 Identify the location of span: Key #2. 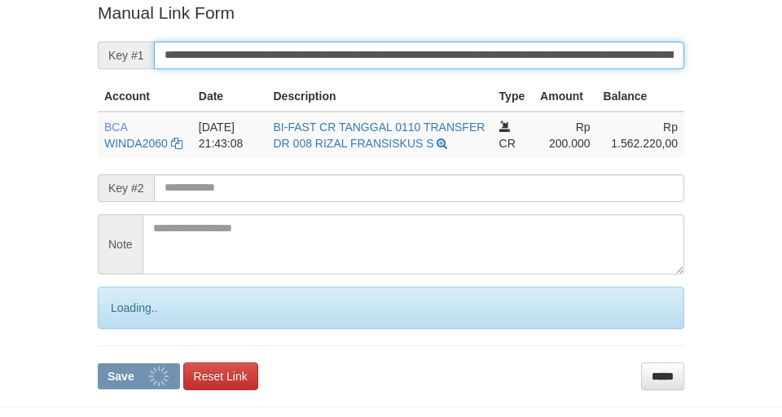
(125, 188).